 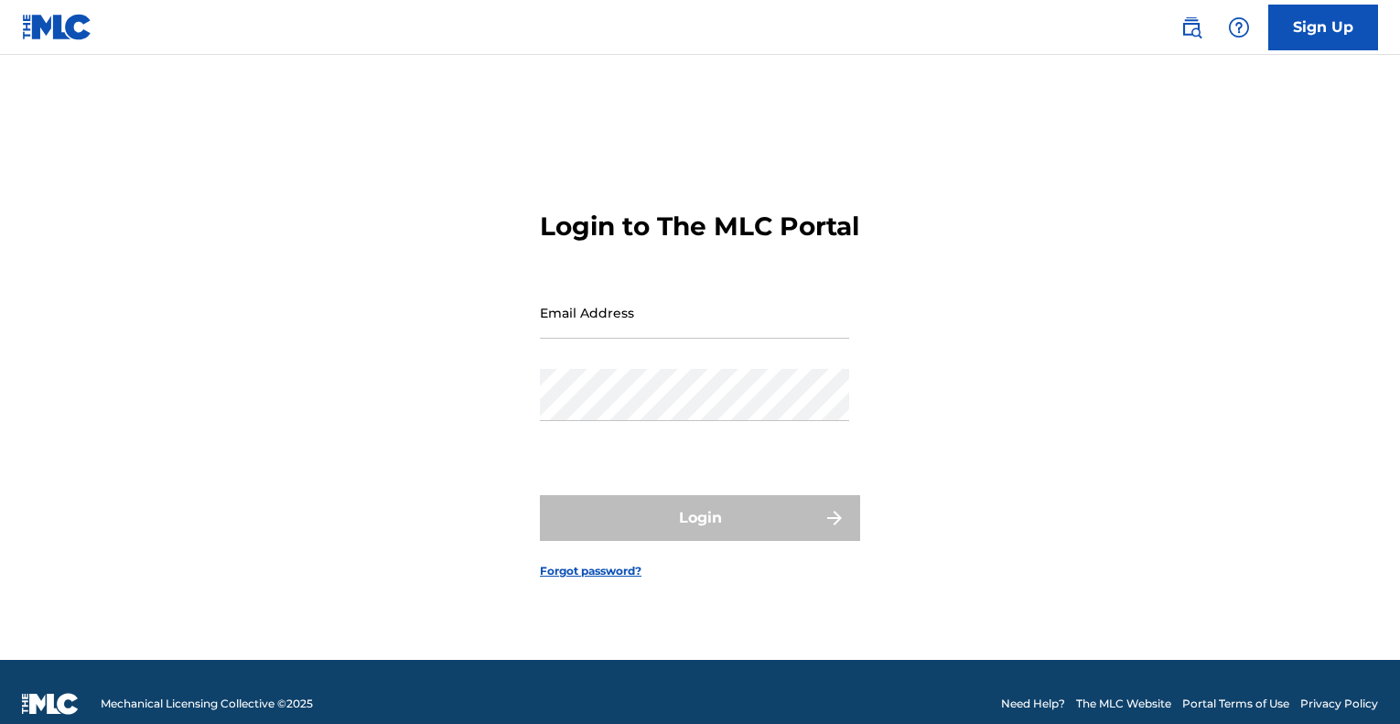 What do you see at coordinates (590, 571) in the screenshot?
I see `a: Forgot password?` at bounding box center [590, 571].